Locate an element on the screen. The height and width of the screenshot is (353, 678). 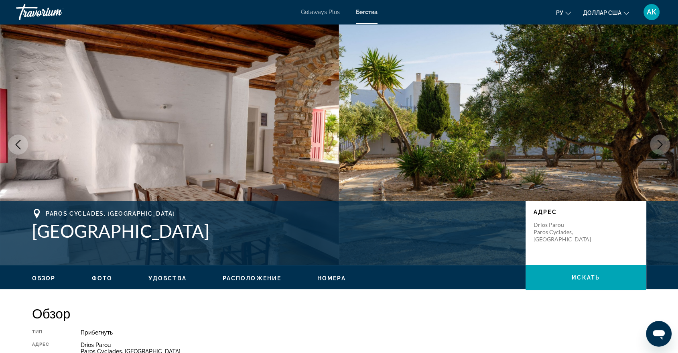
font: АК is located at coordinates (652, 12).